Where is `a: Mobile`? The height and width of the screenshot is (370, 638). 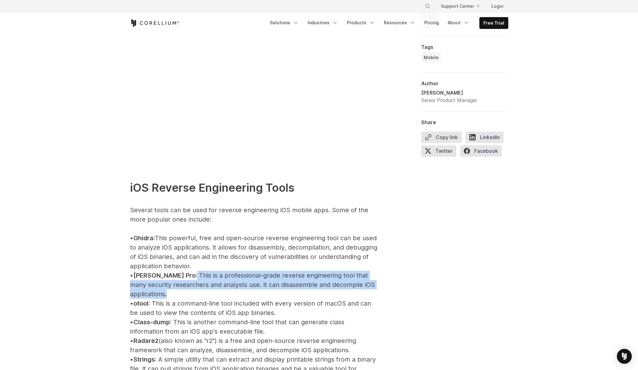 a: Mobile is located at coordinates (431, 58).